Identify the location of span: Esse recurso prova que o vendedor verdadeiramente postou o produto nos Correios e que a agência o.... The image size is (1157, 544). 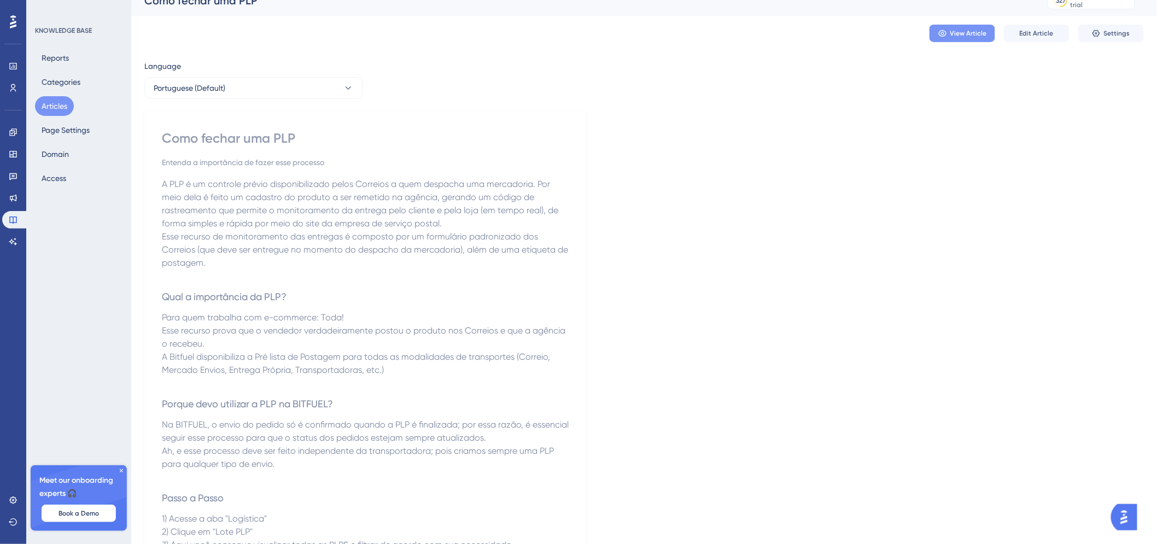
(365, 337).